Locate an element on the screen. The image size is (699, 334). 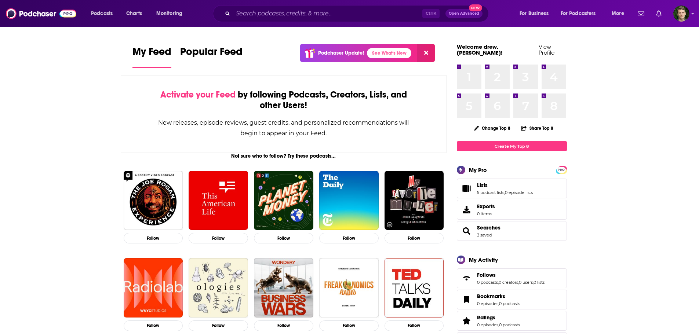
span: PRO is located at coordinates (561, 170).